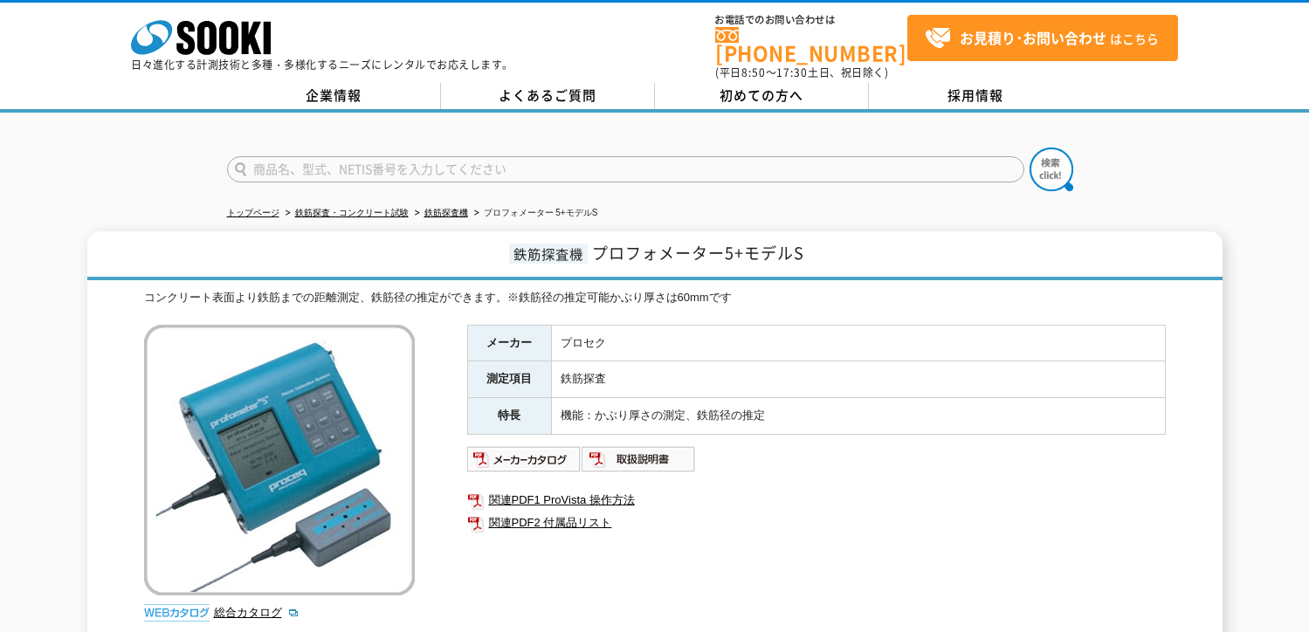 The image size is (1309, 632). I want to click on span: 17:30, so click(792, 73).